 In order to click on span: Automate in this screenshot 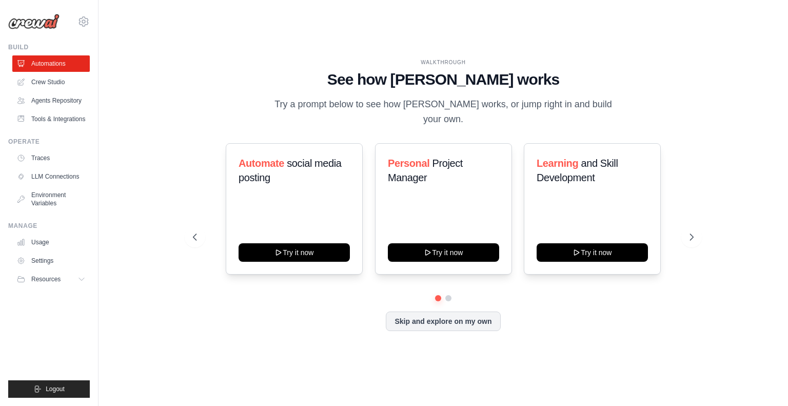, I will do `click(261, 163)`.